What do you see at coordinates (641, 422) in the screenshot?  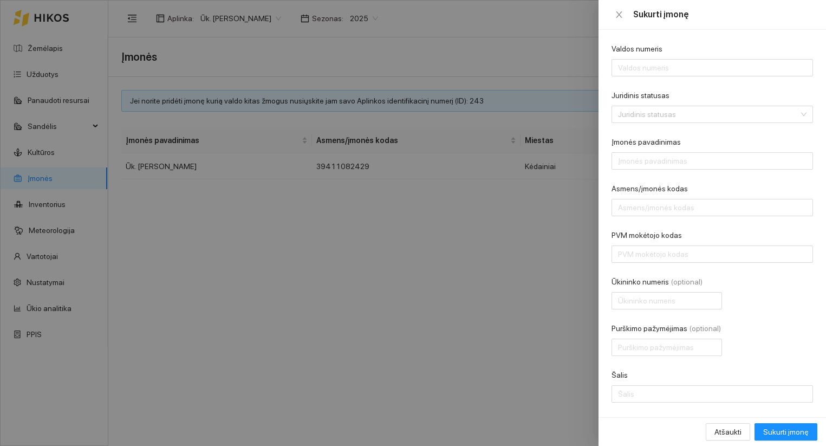 I see `label: Rajonas` at bounding box center [641, 422].